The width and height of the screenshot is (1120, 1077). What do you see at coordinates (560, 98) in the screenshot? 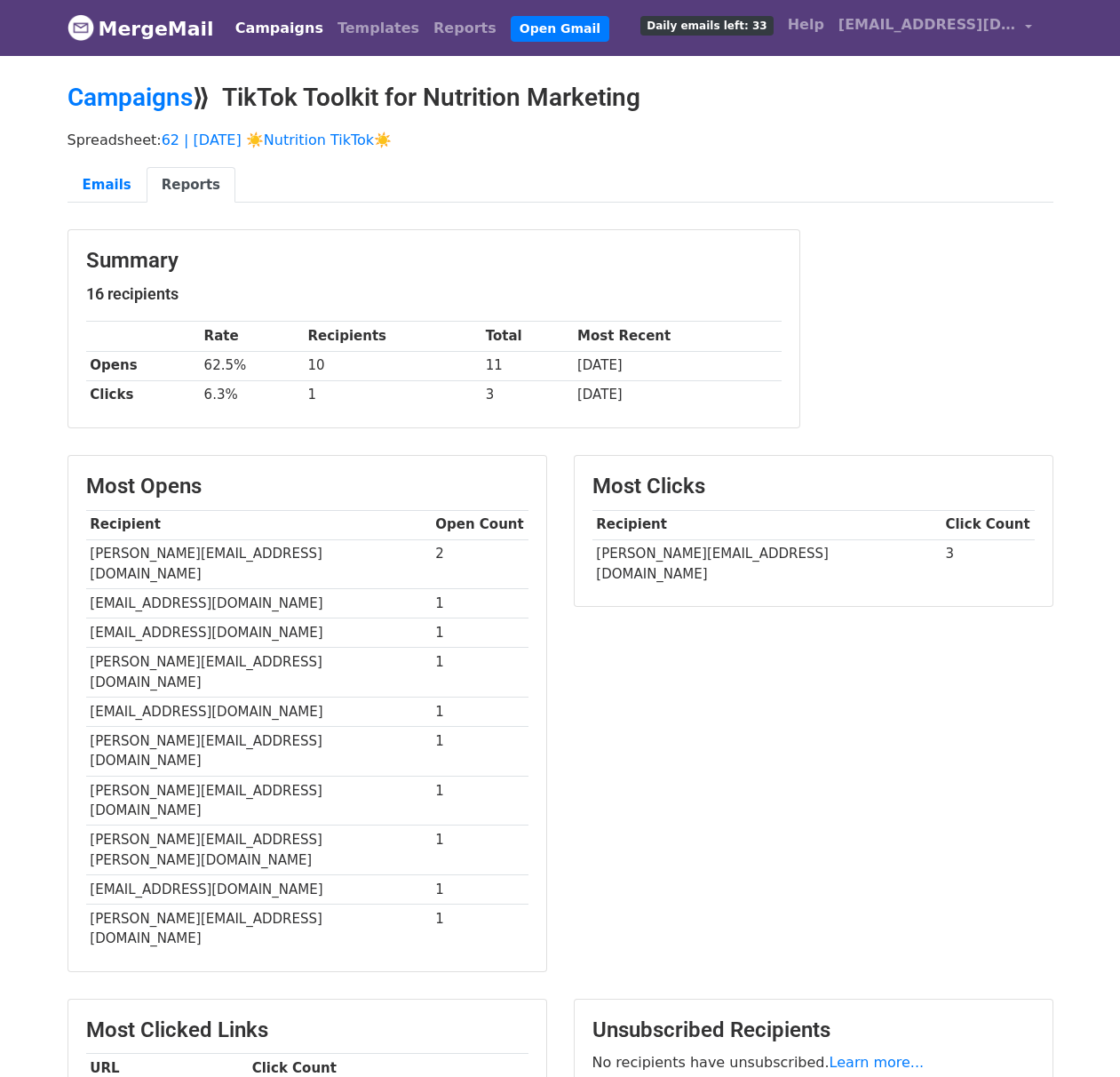
I see `h2: ⟫ TikTok Toolkit for Nutrition Marketing` at bounding box center [560, 98].